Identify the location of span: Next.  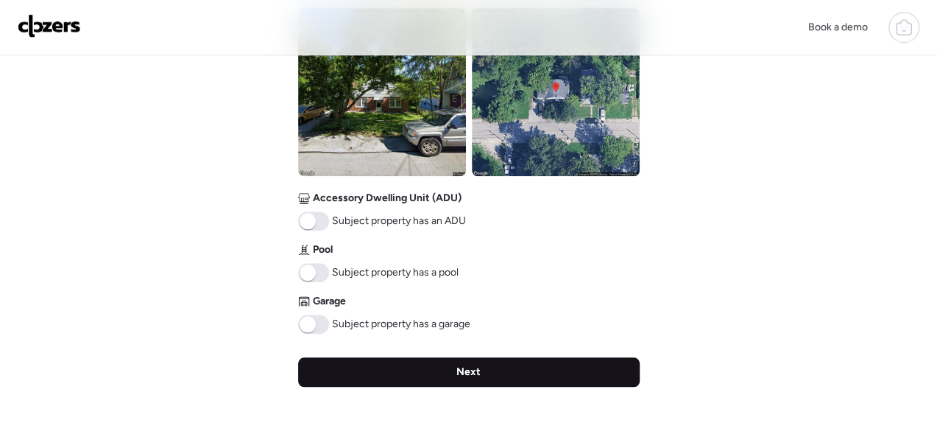
(468, 372).